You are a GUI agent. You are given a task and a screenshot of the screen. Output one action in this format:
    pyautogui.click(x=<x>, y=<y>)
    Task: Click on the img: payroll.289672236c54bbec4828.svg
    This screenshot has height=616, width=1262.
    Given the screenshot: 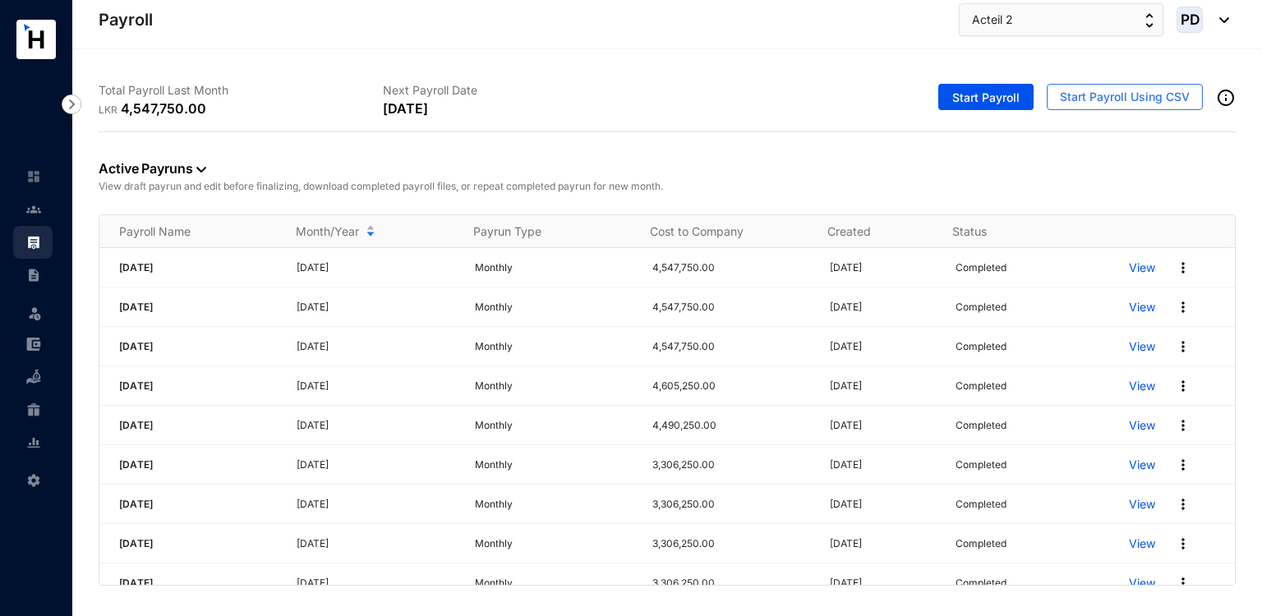 What is the action you would take?
    pyautogui.click(x=34, y=242)
    